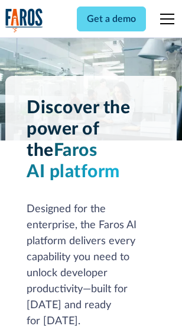  What do you see at coordinates (91, 140) in the screenshot?
I see `h1: Discover the power of the` at bounding box center [91, 140].